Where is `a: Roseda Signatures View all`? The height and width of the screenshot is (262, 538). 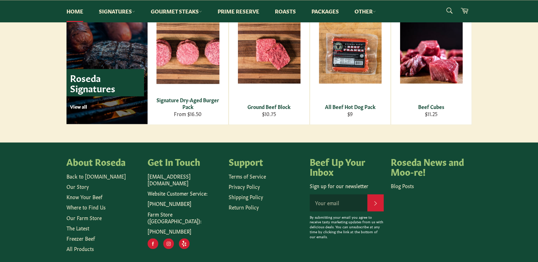 a: Roseda Signatures View all is located at coordinates (107, 63).